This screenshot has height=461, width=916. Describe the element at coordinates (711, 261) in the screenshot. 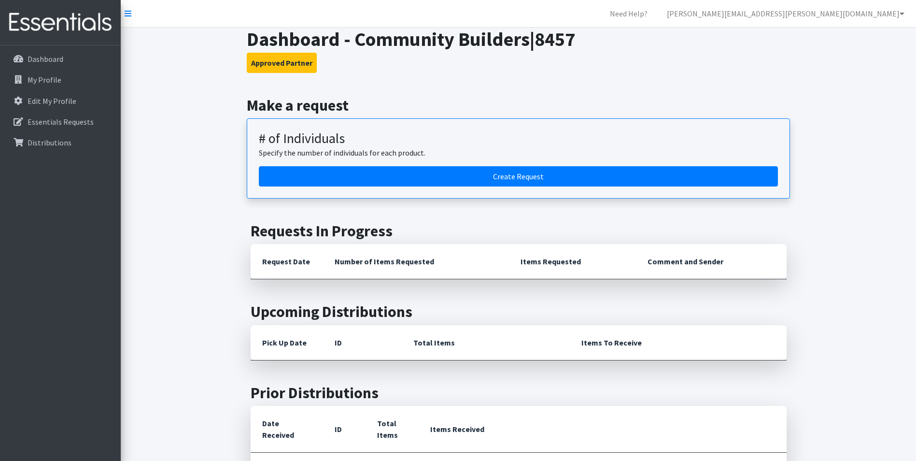

I see `th: Comment and Sender` at that location.